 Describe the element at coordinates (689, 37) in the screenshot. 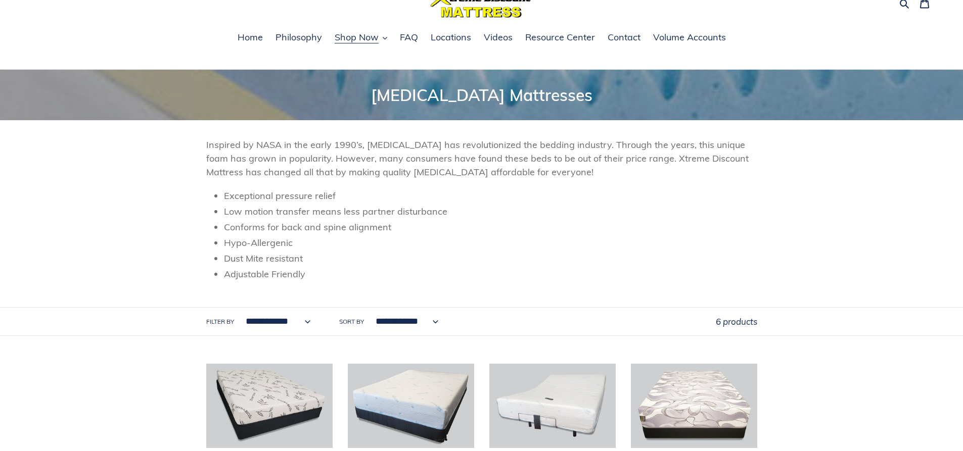

I see `span: Volume Accounts` at that location.